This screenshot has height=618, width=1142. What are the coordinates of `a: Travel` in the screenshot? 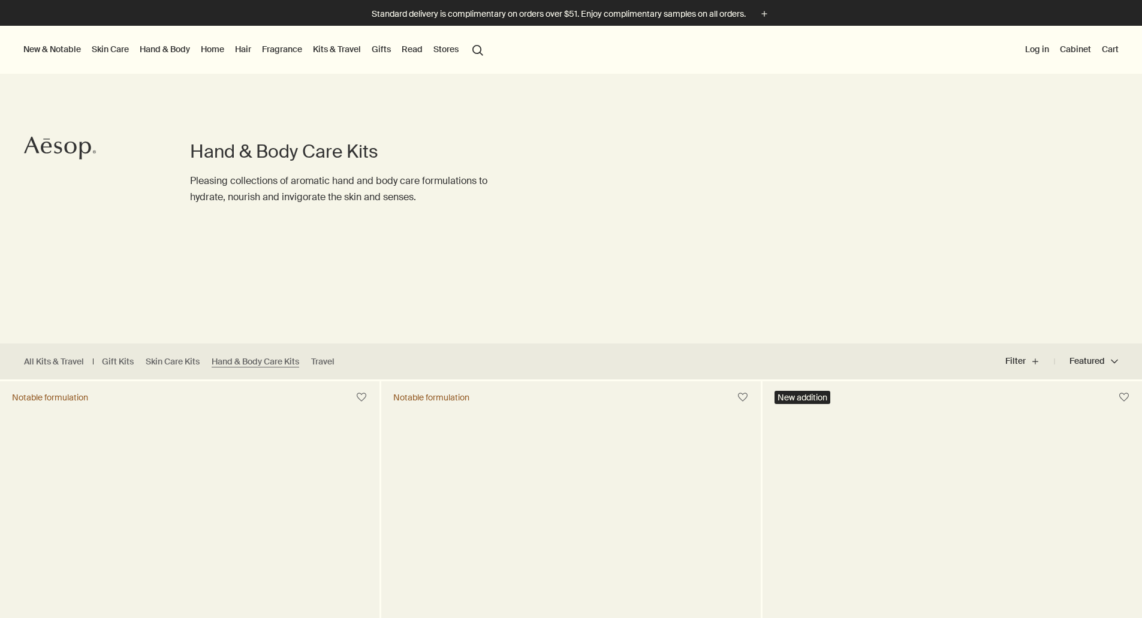 It's located at (323, 362).